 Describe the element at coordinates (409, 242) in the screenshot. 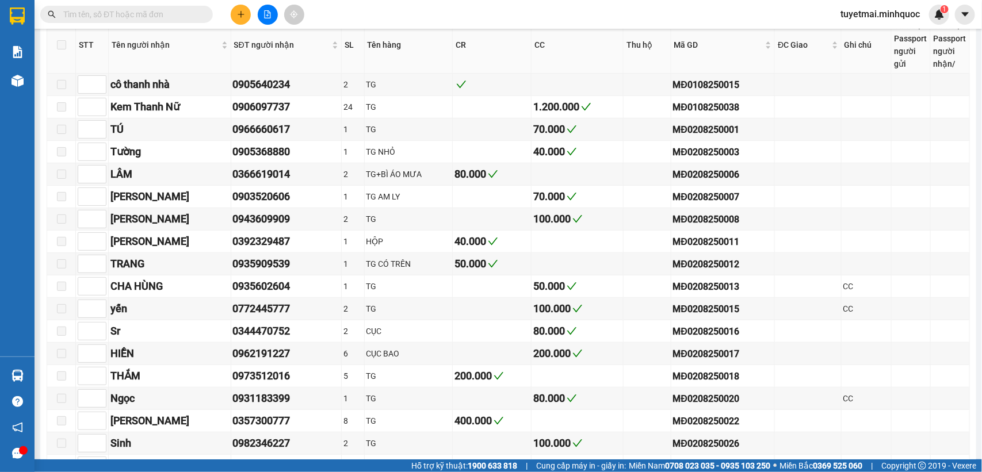

I see `div: HỘP` at that location.